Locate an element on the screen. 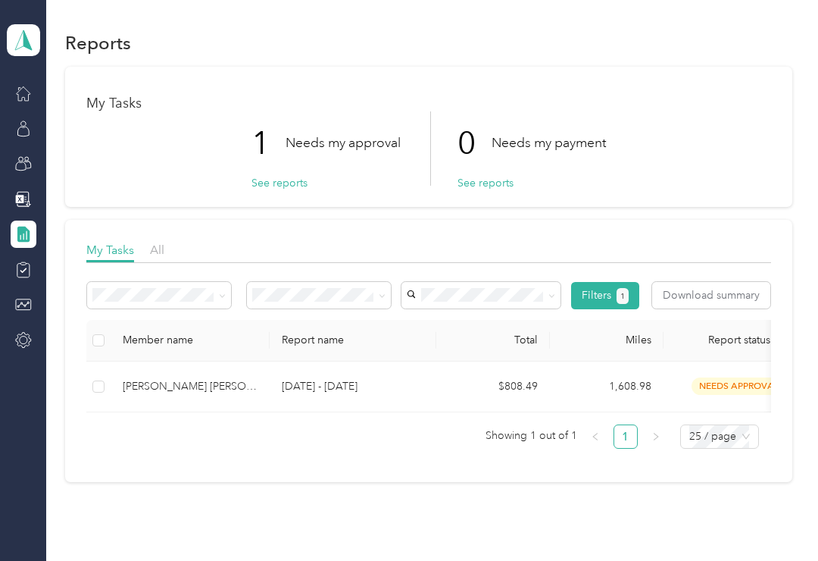  span: All is located at coordinates (157, 249).